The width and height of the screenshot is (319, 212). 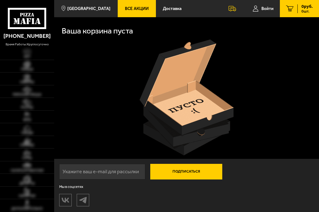 What do you see at coordinates (186, 97) in the screenshot?
I see `img: пустая коробка` at bounding box center [186, 97].